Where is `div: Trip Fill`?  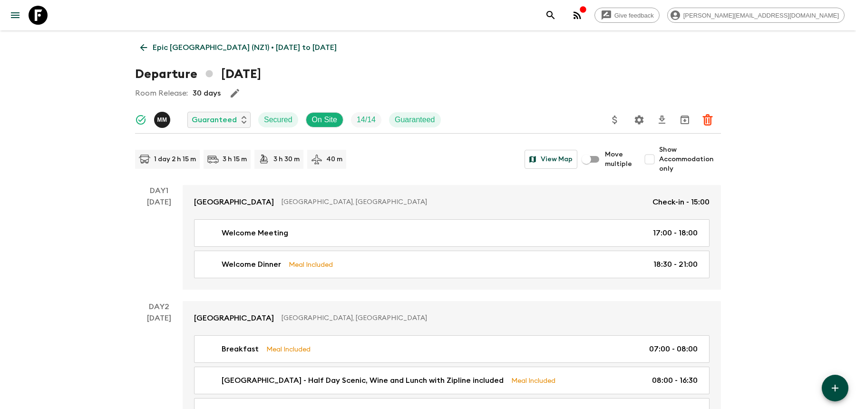 div: Trip Fill is located at coordinates (366, 120).